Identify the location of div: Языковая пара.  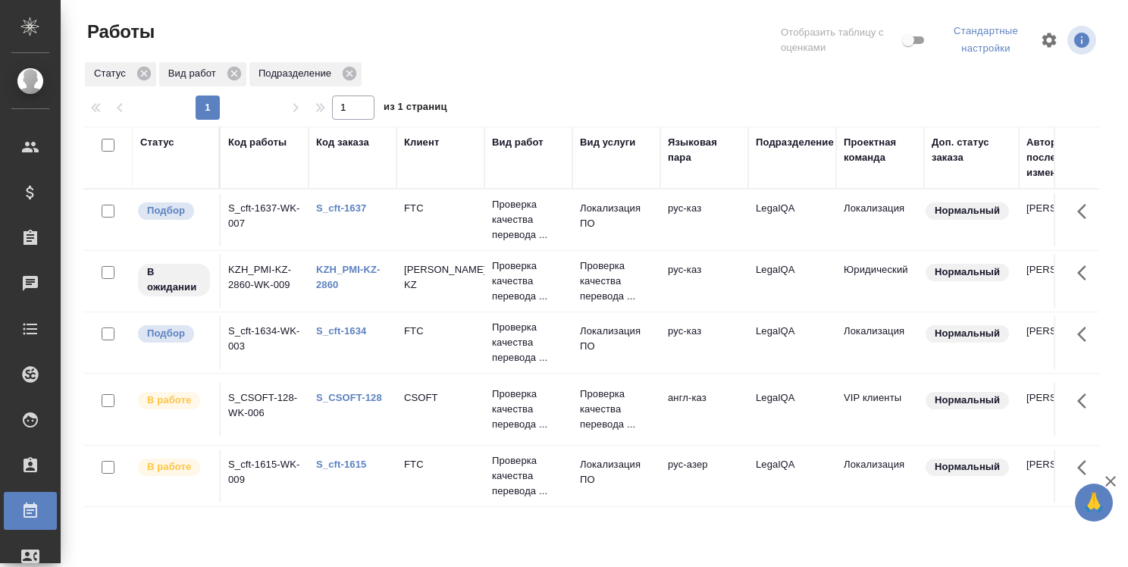
(704, 150).